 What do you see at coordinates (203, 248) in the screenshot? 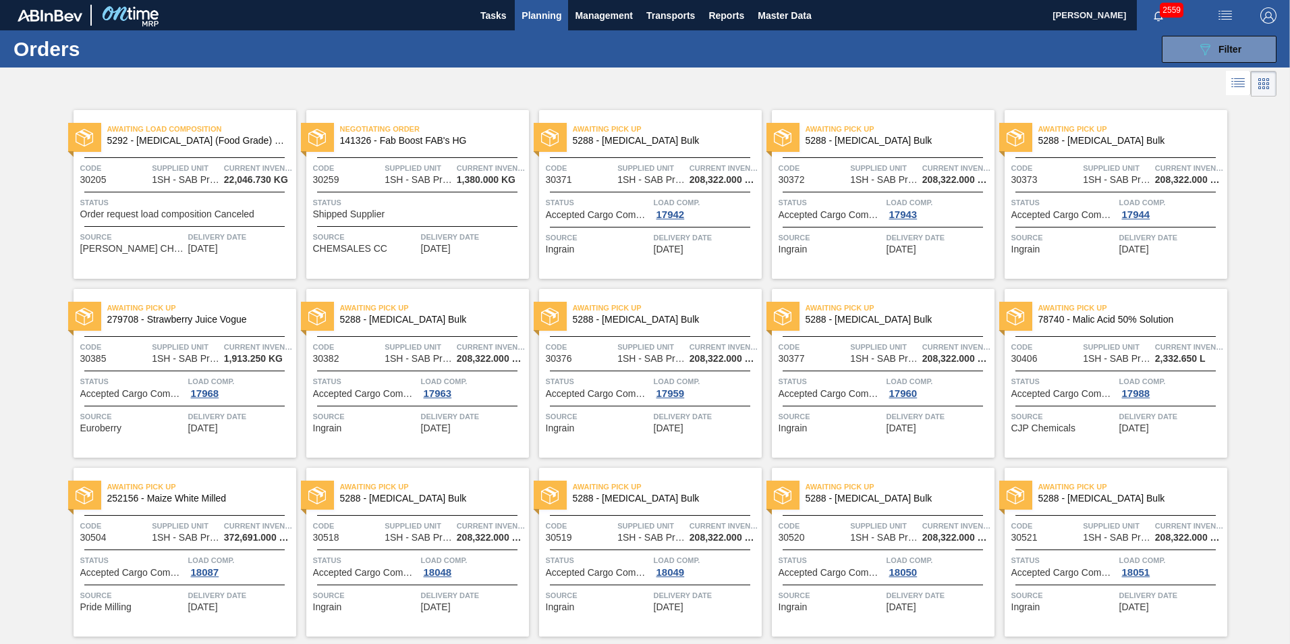
I see `span: 07/31/2025` at bounding box center [203, 248].